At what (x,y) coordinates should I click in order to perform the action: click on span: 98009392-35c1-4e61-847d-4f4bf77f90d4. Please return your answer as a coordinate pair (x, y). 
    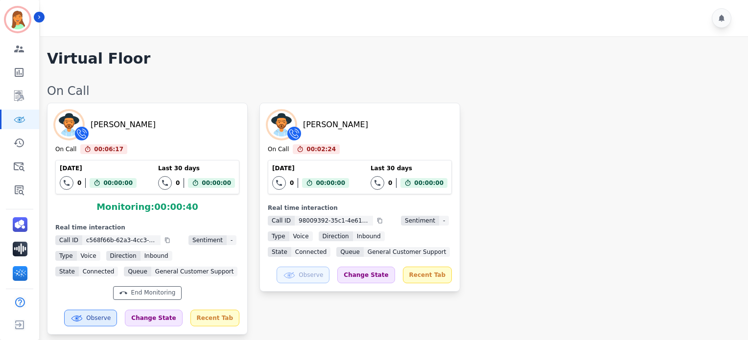
    Looking at the image, I should click on (334, 221).